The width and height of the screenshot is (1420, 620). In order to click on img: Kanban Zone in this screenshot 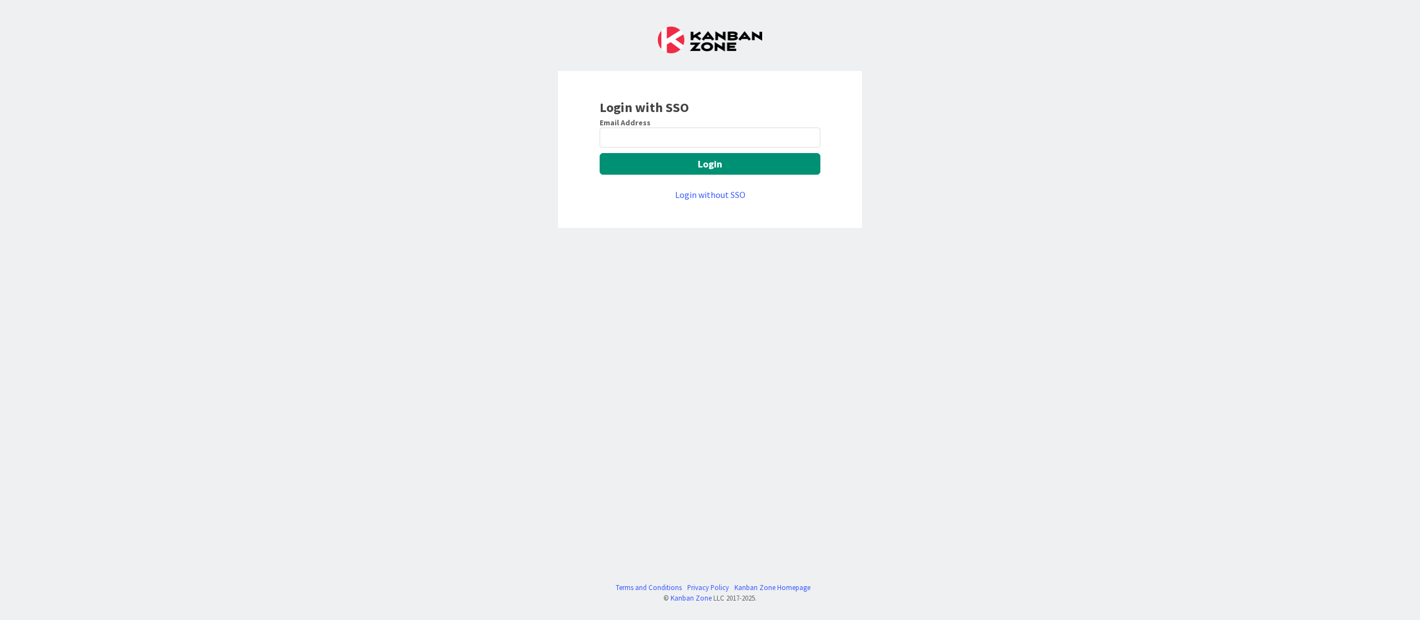, I will do `click(710, 40)`.